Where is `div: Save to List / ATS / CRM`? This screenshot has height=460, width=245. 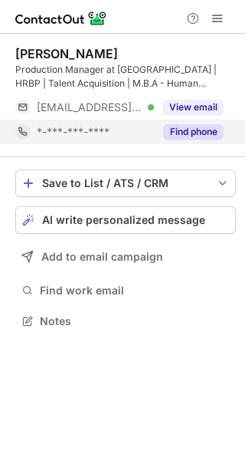
div: Save to List / ATS / CRM is located at coordinates (126, 183).